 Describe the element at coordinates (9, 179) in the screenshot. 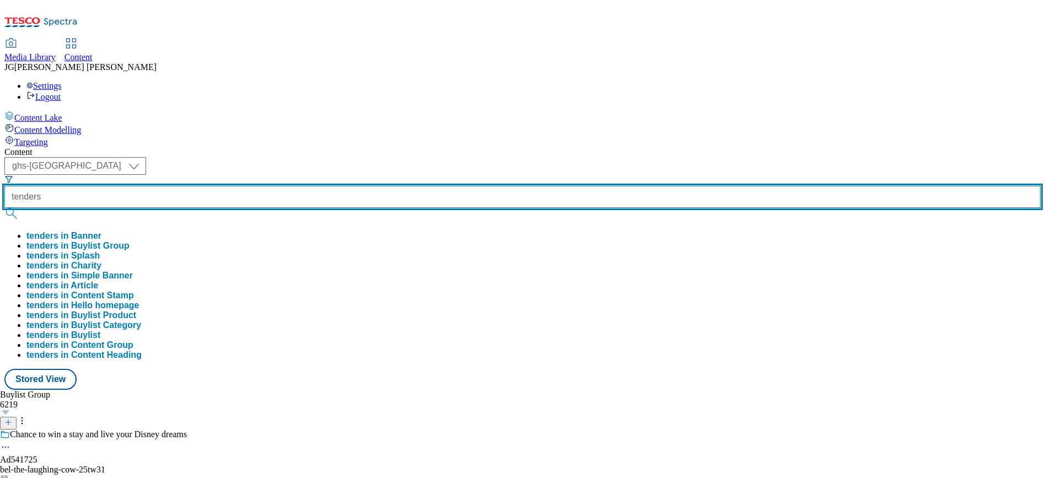

I see `svg: Search Filters` at that location.